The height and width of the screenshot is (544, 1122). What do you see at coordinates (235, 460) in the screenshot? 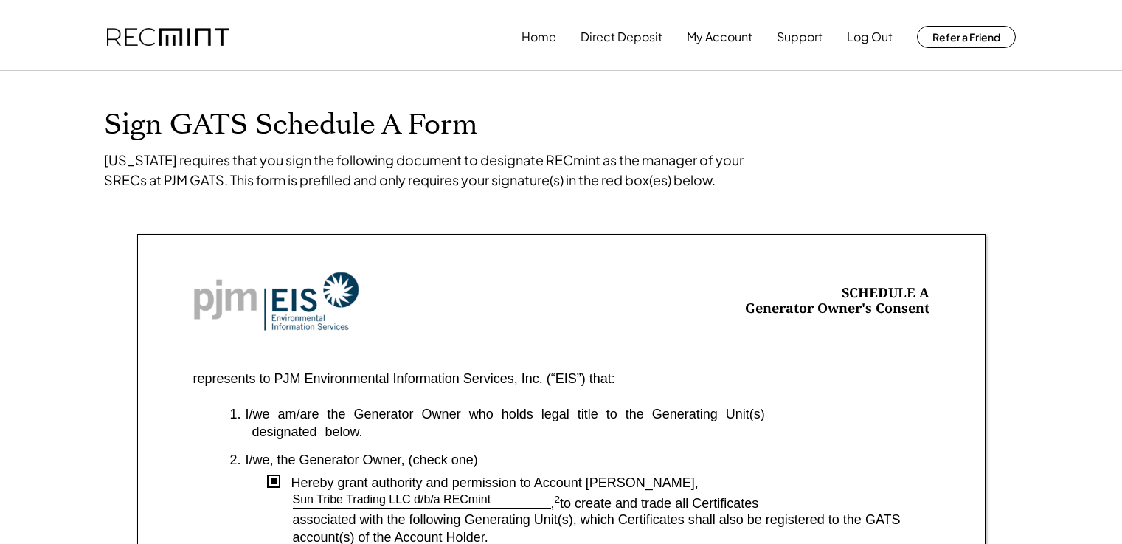
I see `div: 2.` at bounding box center [235, 460].